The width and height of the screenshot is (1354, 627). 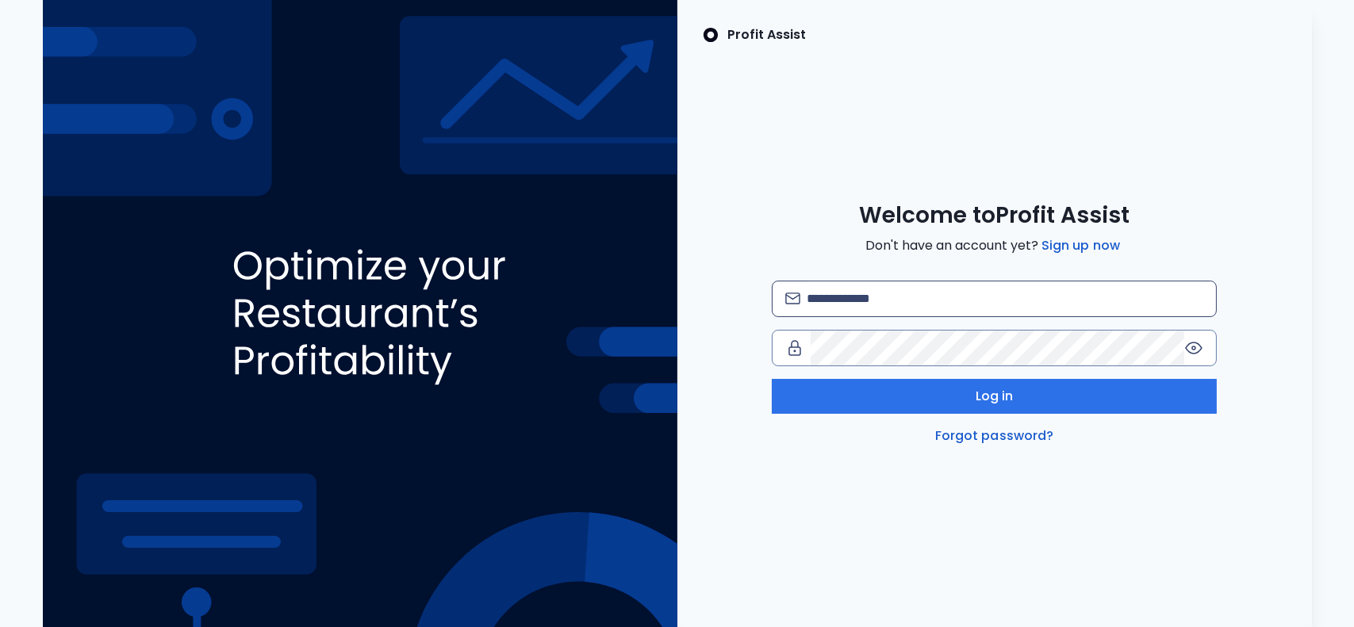 What do you see at coordinates (994, 397) in the screenshot?
I see `button: Log in` at bounding box center [994, 397].